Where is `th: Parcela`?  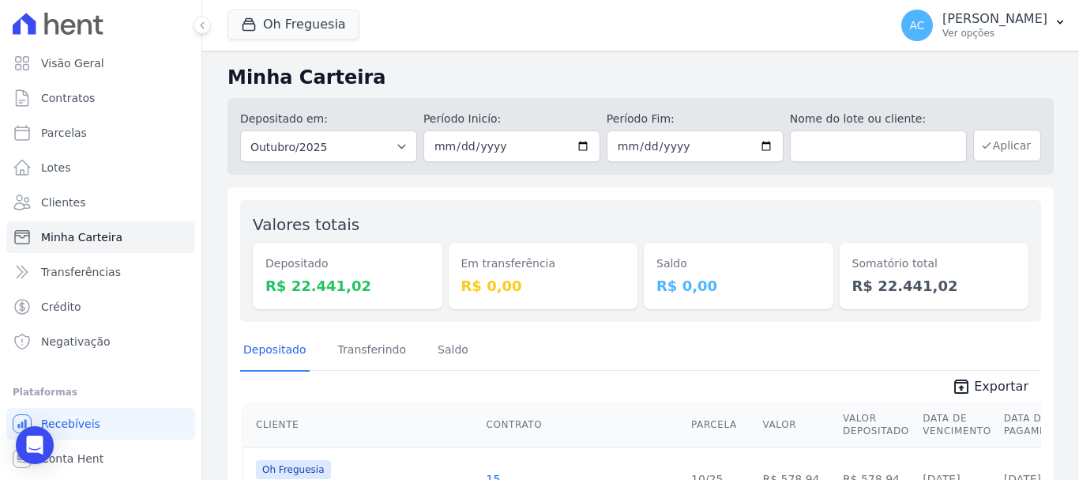
th: Parcela is located at coordinates (721, 424).